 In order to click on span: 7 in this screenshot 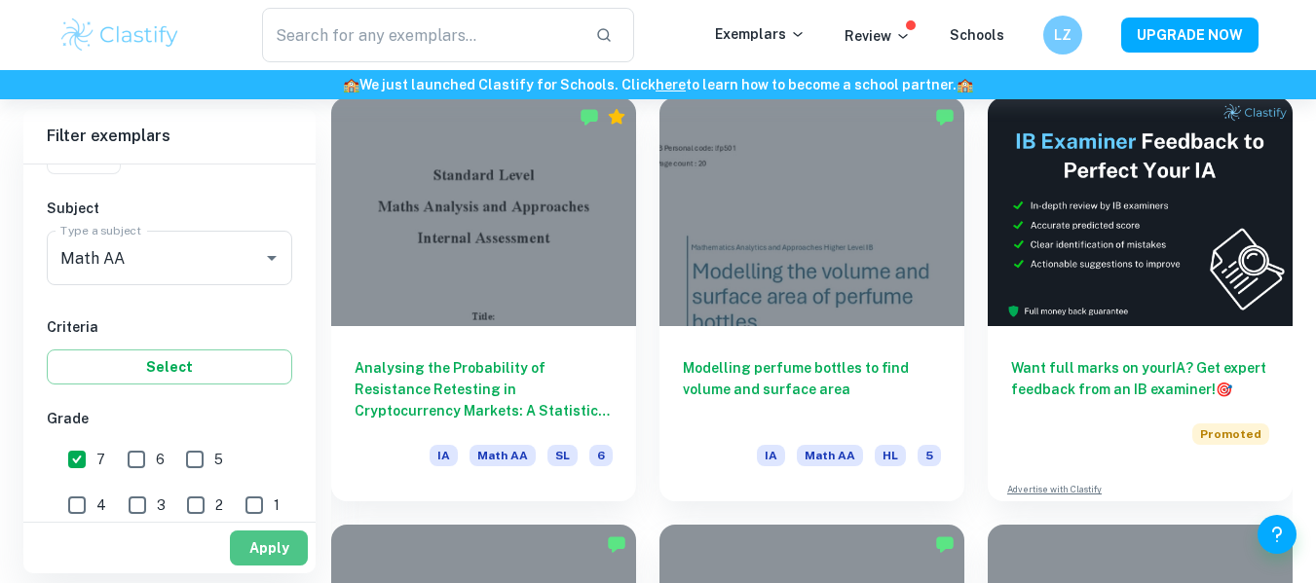, I will do `click(100, 460)`.